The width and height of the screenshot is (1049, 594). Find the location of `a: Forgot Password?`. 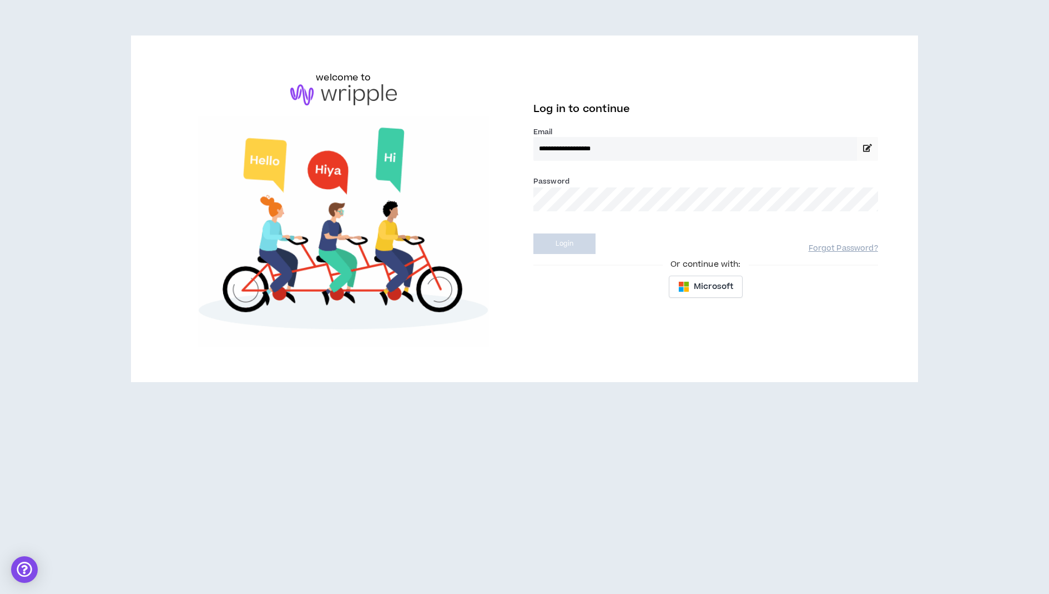

a: Forgot Password? is located at coordinates (843, 249).